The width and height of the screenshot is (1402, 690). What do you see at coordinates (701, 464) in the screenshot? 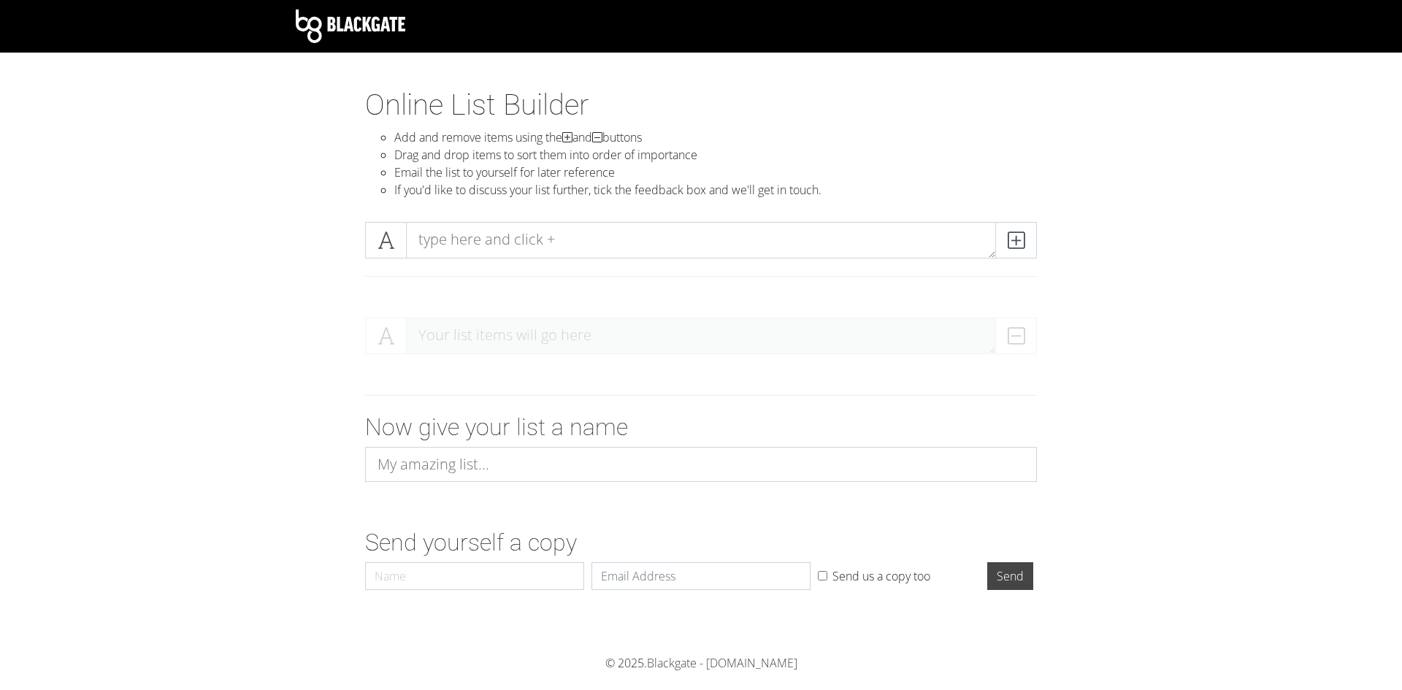
I see `input: My amazing list...` at bounding box center [701, 464].